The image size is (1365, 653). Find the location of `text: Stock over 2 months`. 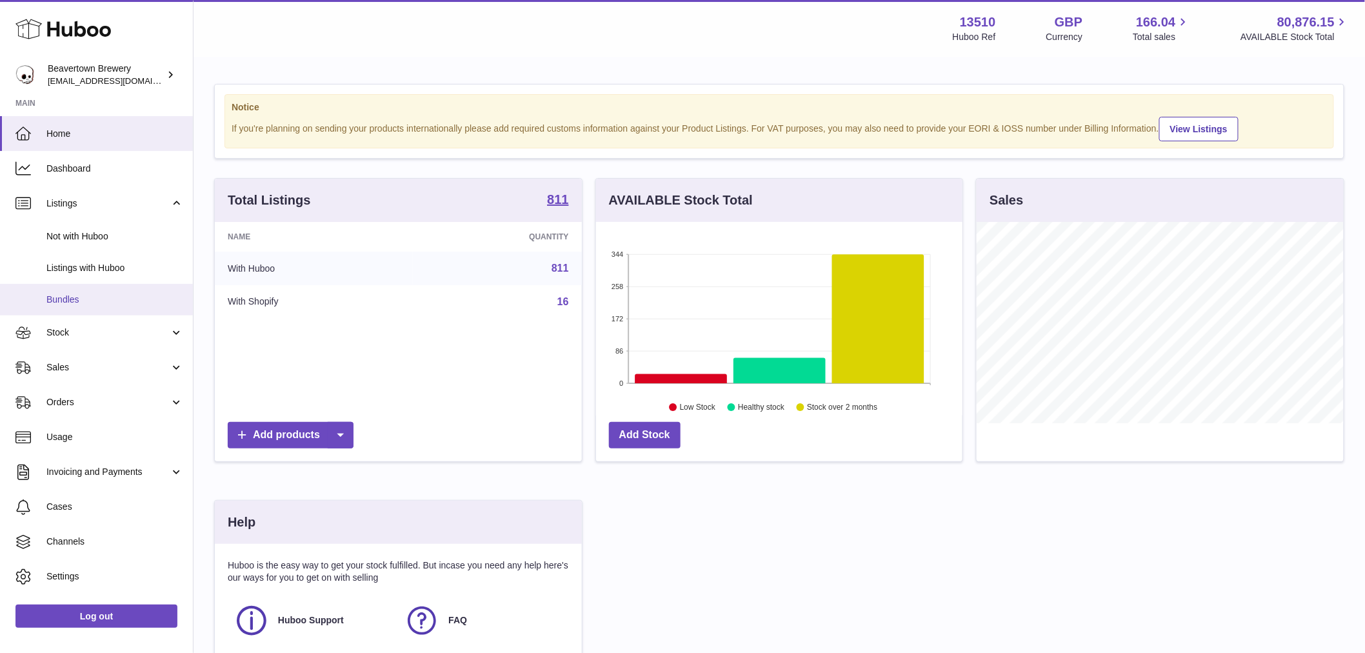

text: Stock over 2 months is located at coordinates (842, 408).